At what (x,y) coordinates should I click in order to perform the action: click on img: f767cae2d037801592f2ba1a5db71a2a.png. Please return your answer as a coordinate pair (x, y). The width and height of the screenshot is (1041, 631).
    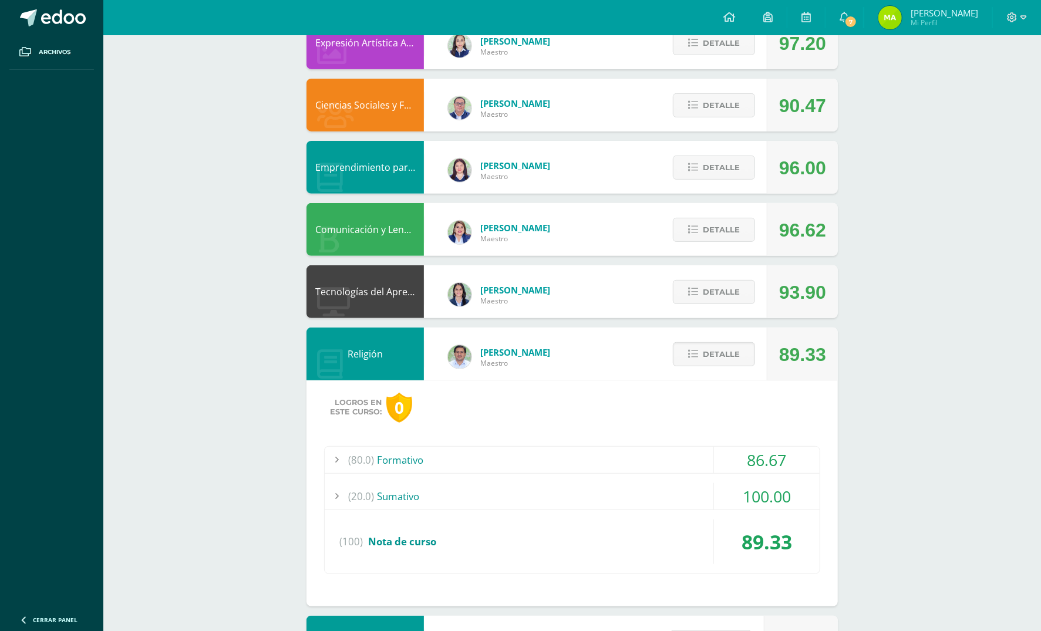
    Looking at the image, I should click on (460, 357).